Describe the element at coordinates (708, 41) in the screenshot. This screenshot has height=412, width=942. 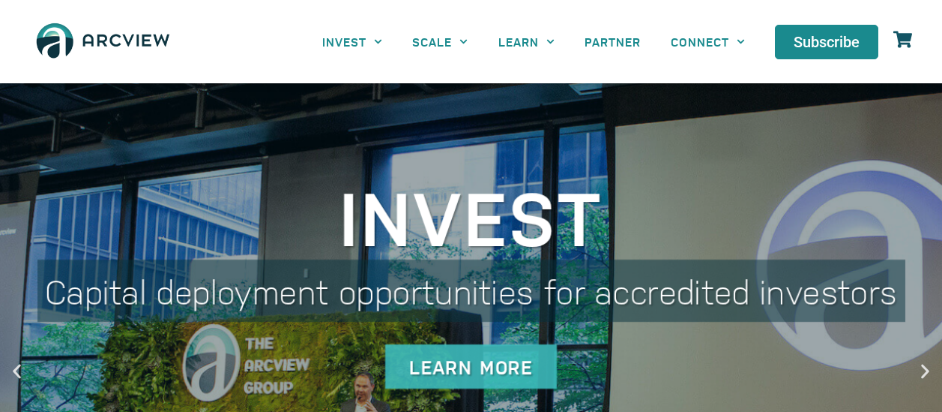
I see `a: CONNECT` at that location.